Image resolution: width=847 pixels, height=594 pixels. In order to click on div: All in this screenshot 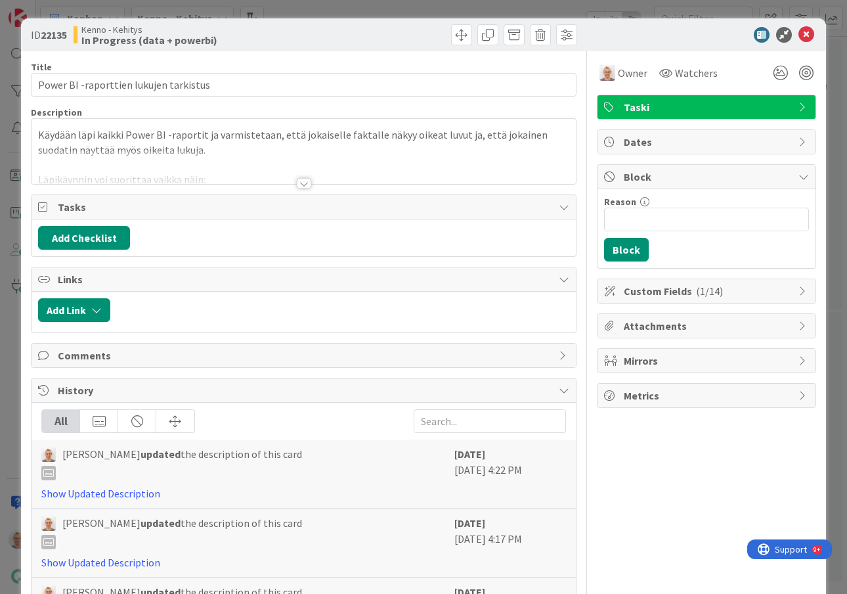, I will do `click(61, 421)`.